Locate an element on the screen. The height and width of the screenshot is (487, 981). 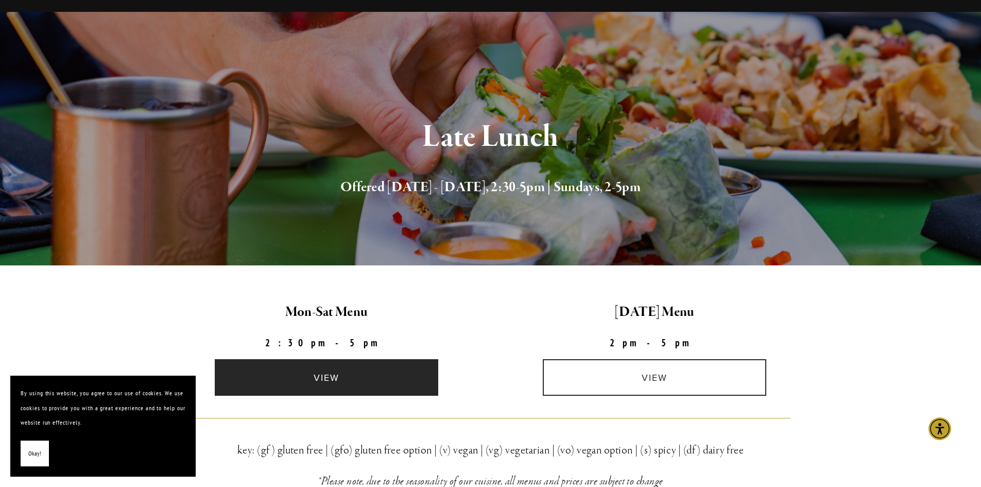
p: By using this website, you agree to our use of cookies. We use cookies to provide you with a grea... is located at coordinates (103, 408).